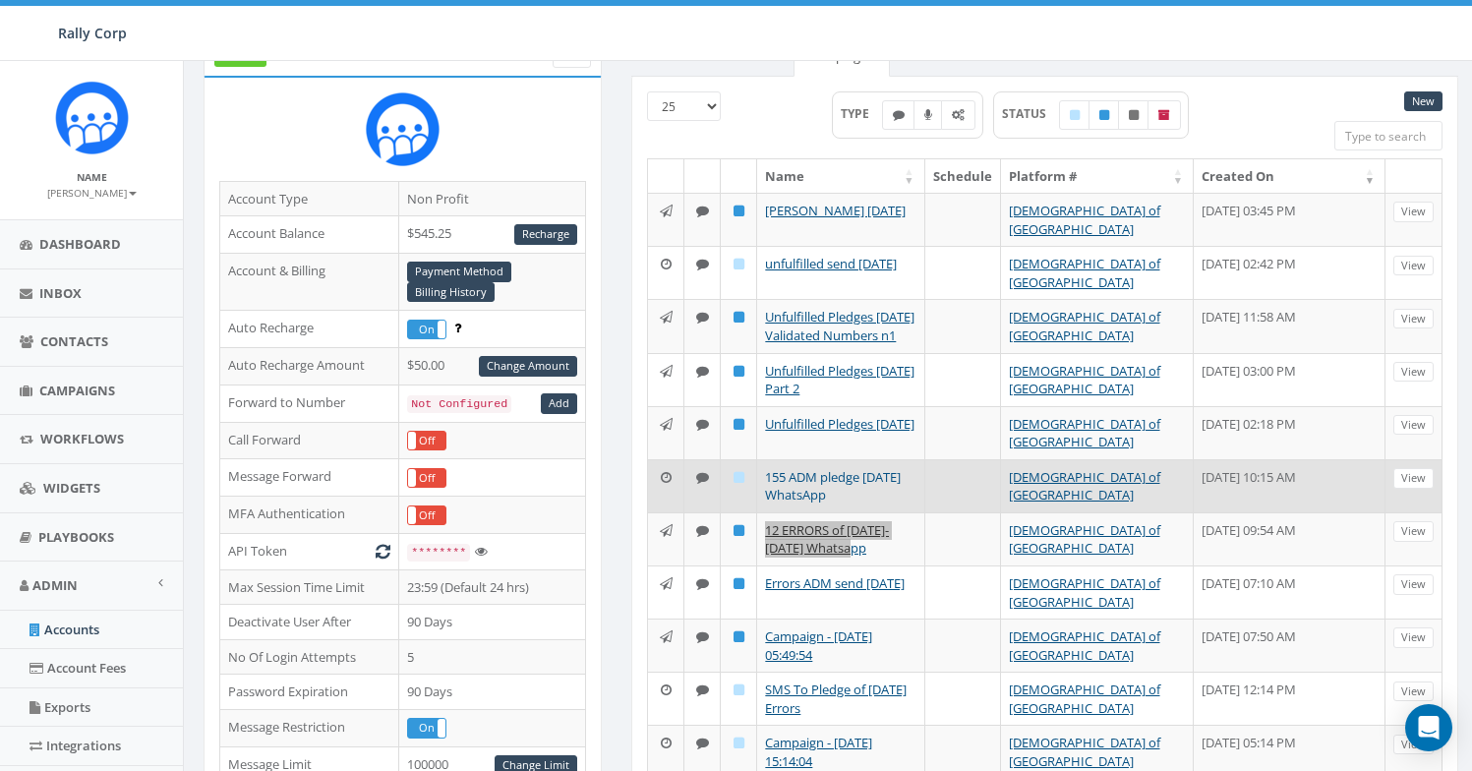 The height and width of the screenshot is (771, 1472). I want to click on label: Archived, so click(1164, 115).